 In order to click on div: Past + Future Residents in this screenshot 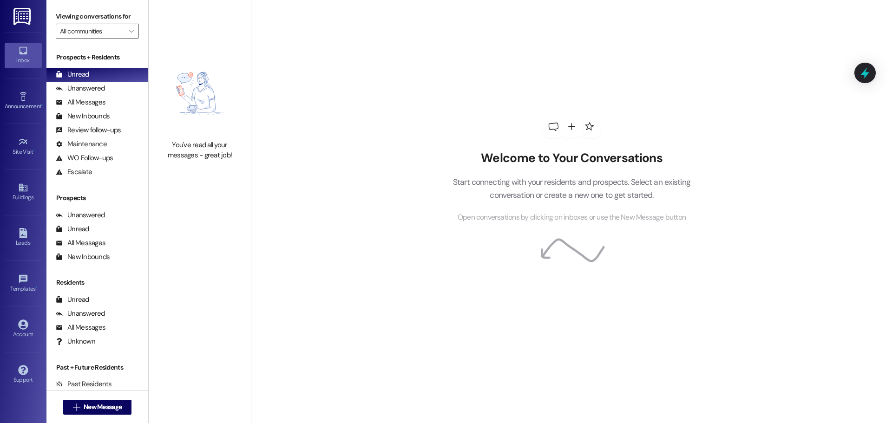, I will do `click(97, 367)`.